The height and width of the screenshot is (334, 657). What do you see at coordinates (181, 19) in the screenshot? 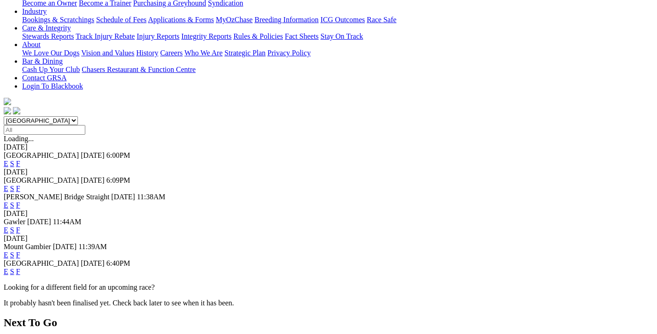
I see `a: Applications & Forms` at bounding box center [181, 19].